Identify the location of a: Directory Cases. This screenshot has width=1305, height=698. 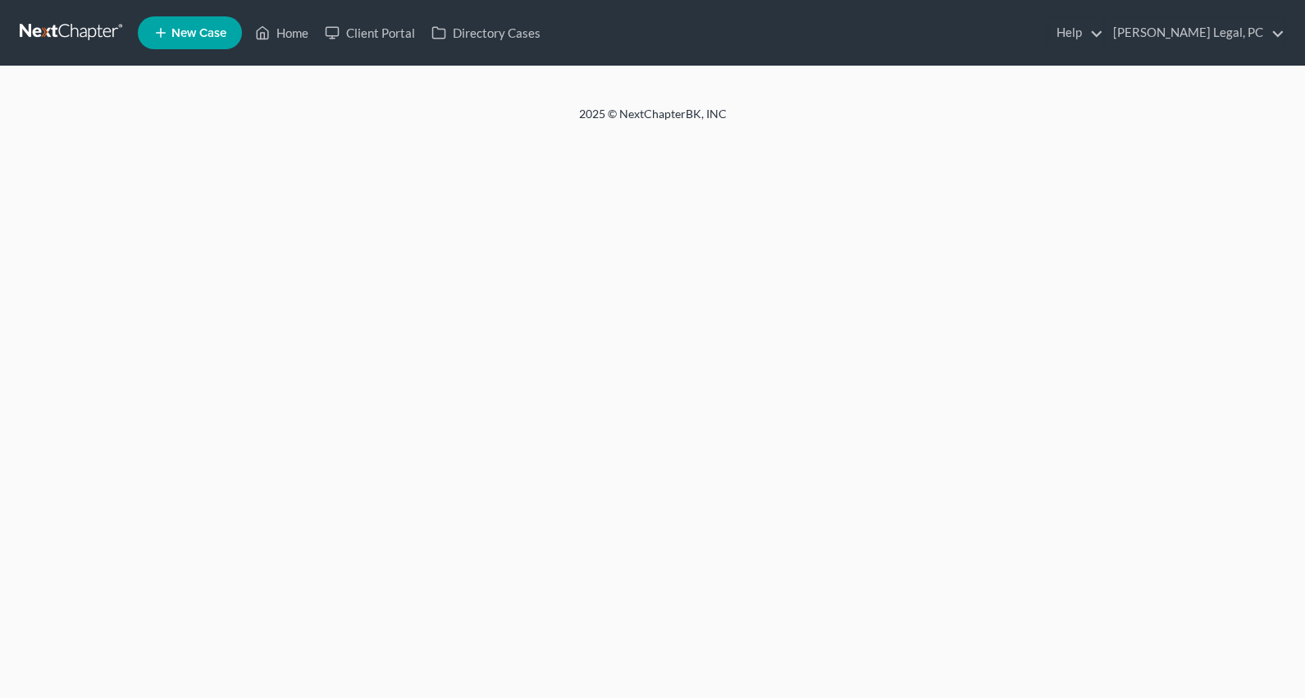
(486, 33).